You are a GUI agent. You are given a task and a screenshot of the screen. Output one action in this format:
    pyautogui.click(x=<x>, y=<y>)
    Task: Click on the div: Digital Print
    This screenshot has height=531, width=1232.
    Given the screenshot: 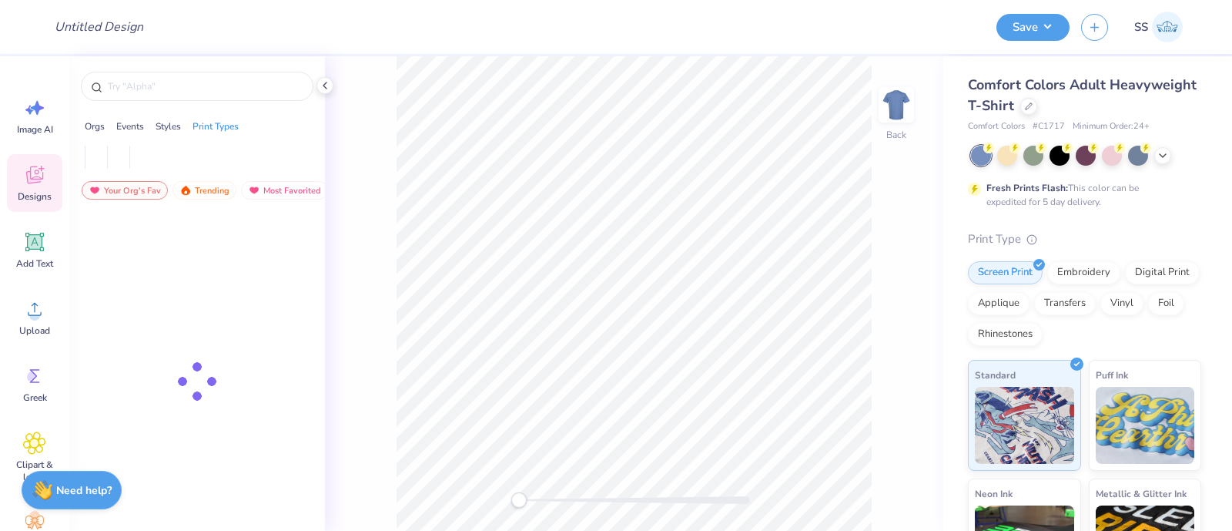 What is the action you would take?
    pyautogui.click(x=1162, y=273)
    